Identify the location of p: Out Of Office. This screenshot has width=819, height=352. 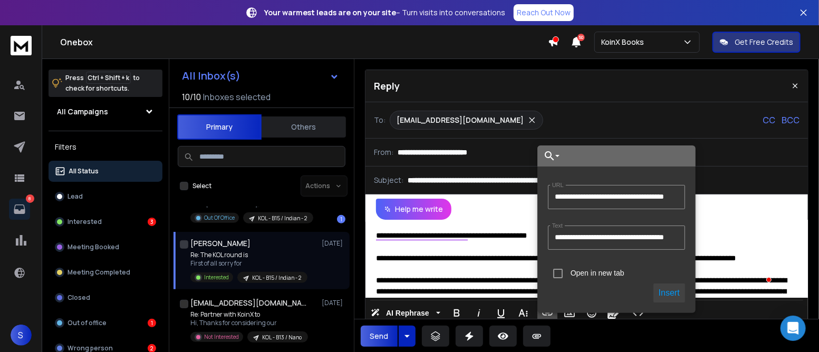
(219, 218).